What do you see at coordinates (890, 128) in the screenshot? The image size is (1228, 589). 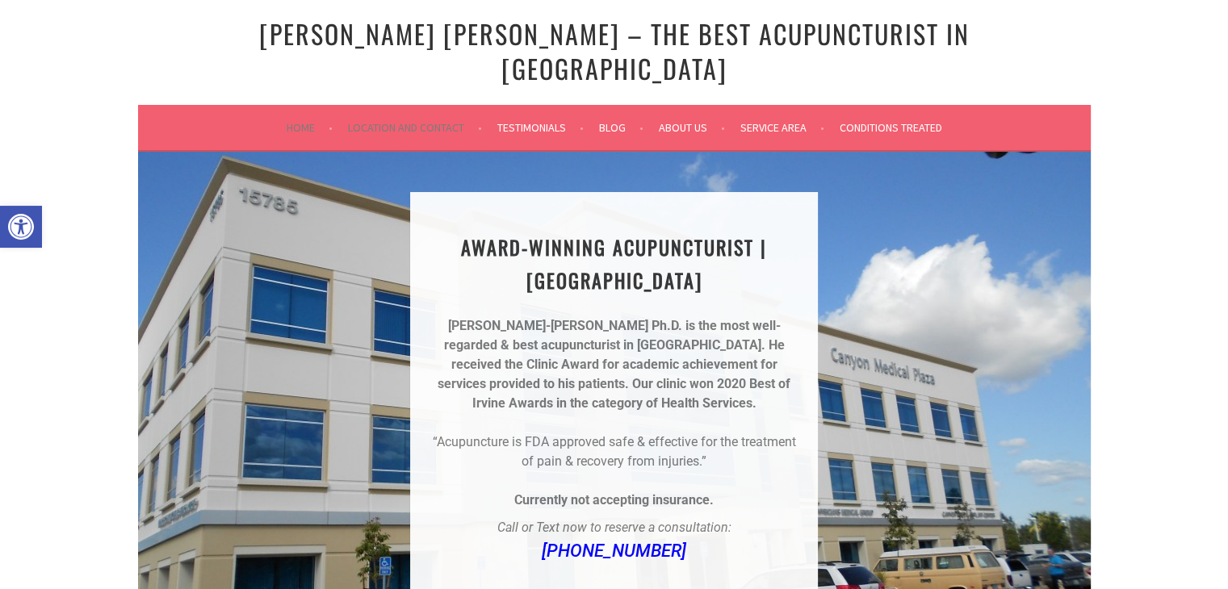 I see `a: Conditions Treated` at bounding box center [890, 128].